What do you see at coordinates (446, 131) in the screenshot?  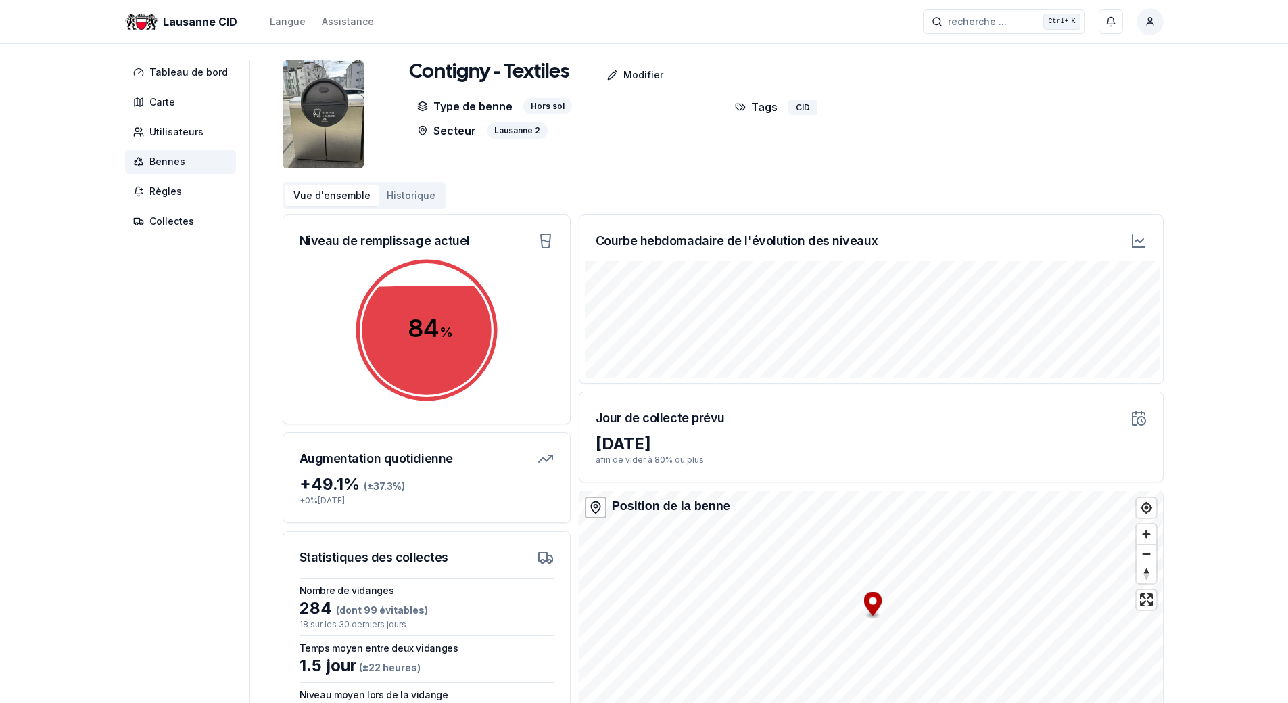 I see `p: Secteur` at bounding box center [446, 131].